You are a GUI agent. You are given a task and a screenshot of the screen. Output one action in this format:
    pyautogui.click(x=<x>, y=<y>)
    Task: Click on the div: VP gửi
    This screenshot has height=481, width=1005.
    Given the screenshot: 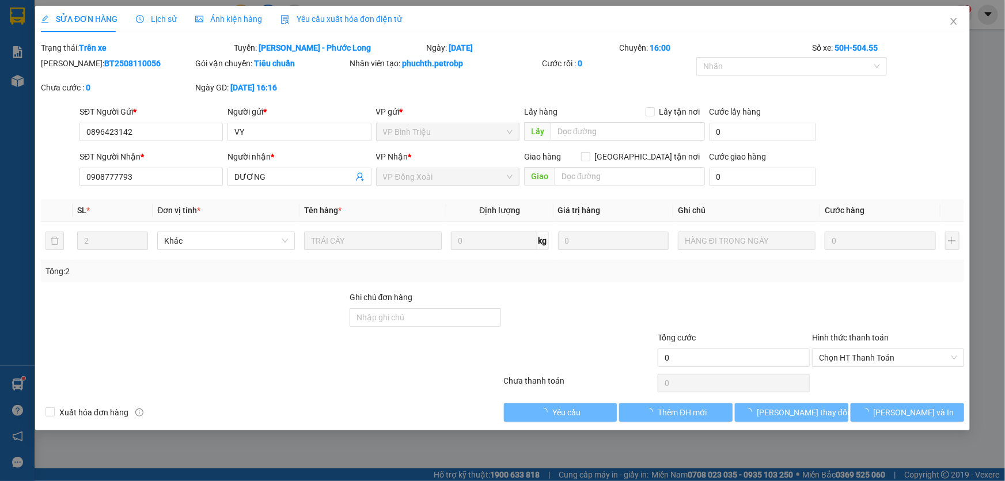 What is the action you would take?
    pyautogui.click(x=447, y=112)
    